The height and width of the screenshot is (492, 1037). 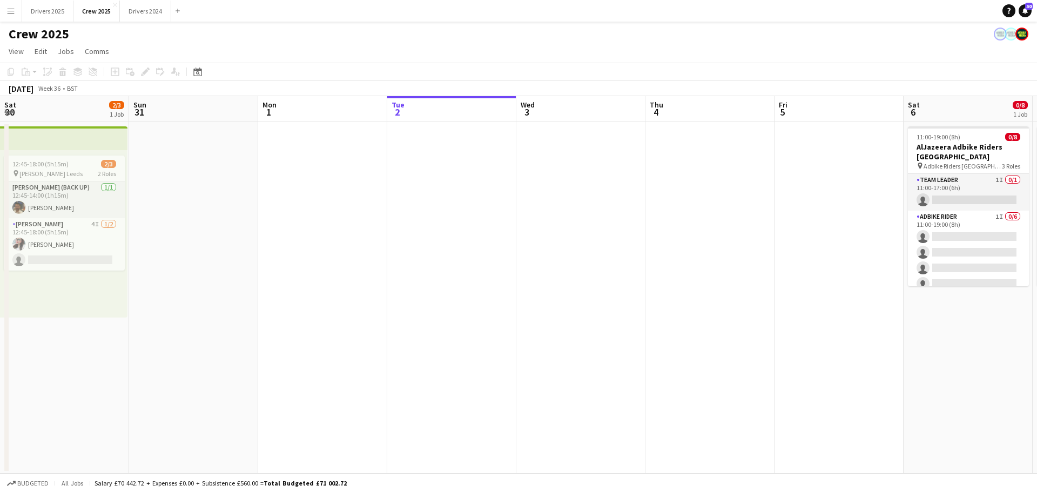 I want to click on span: 6, so click(x=913, y=112).